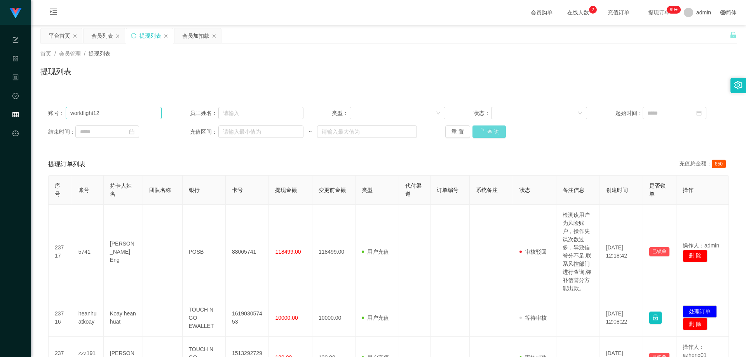 The width and height of the screenshot is (746, 357). I want to click on span: 操作人：admin, so click(701, 246).